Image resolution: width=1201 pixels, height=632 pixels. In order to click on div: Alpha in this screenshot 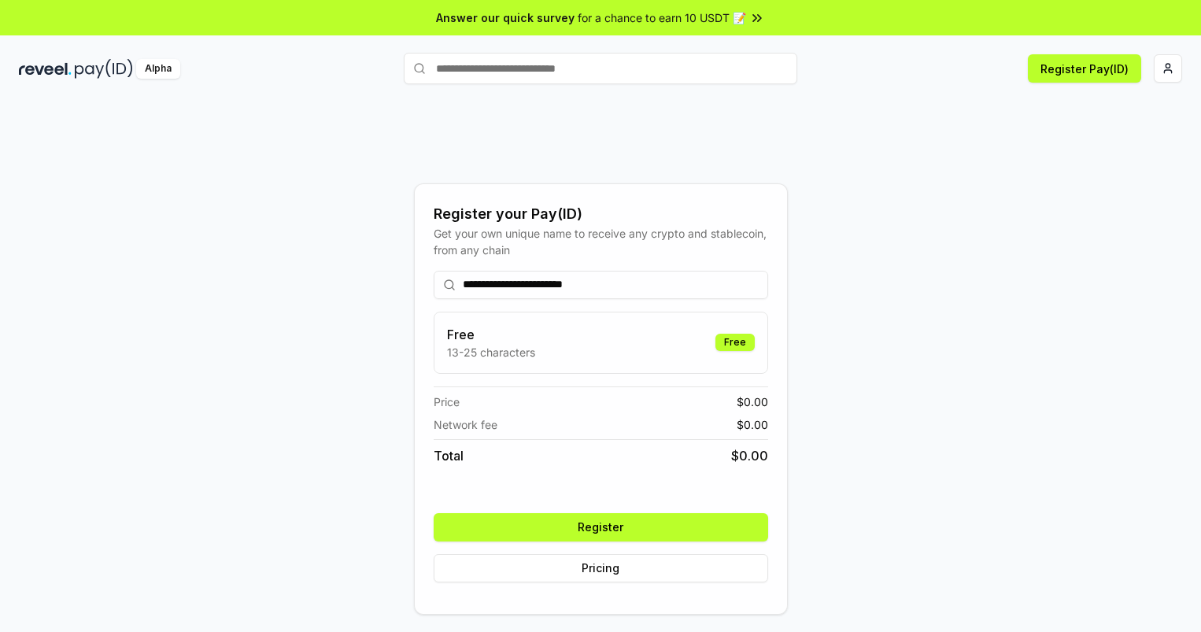, I will do `click(158, 68)`.